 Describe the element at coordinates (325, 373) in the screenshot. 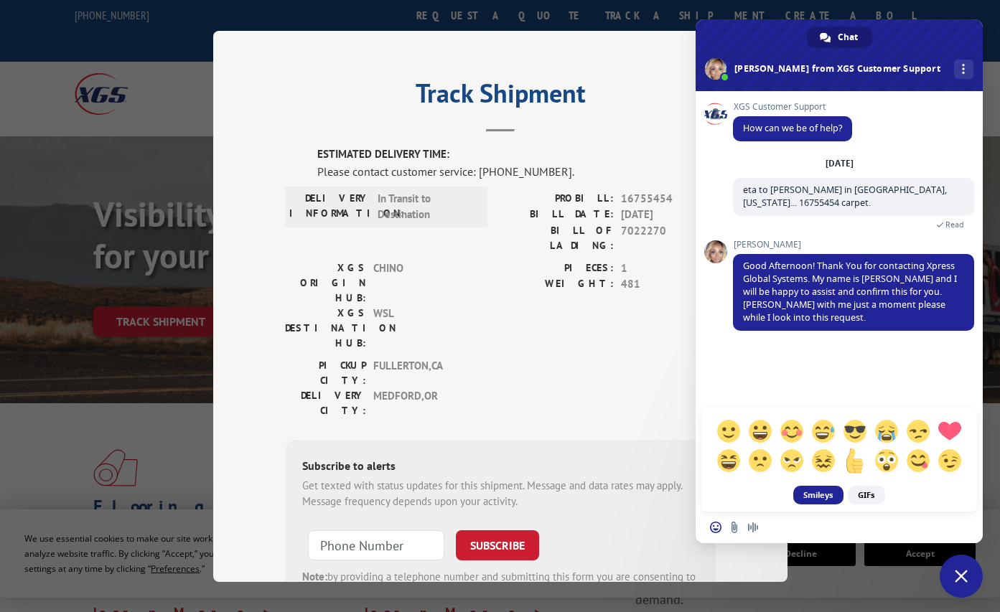

I see `label: PICKUP CITY:` at that location.